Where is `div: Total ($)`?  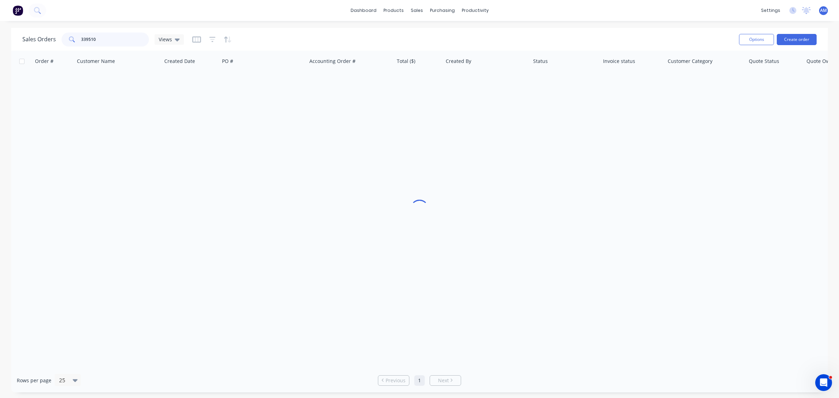 div: Total ($) is located at coordinates (406, 61).